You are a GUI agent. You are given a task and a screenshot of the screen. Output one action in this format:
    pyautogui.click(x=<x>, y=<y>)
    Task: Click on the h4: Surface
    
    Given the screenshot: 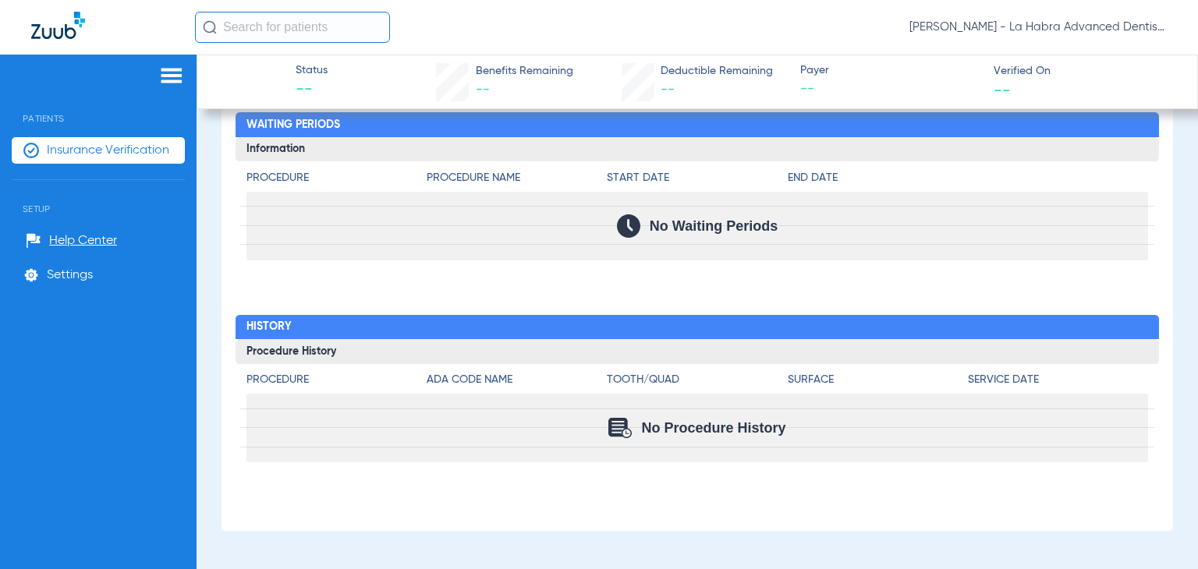 What is the action you would take?
    pyautogui.click(x=877, y=380)
    